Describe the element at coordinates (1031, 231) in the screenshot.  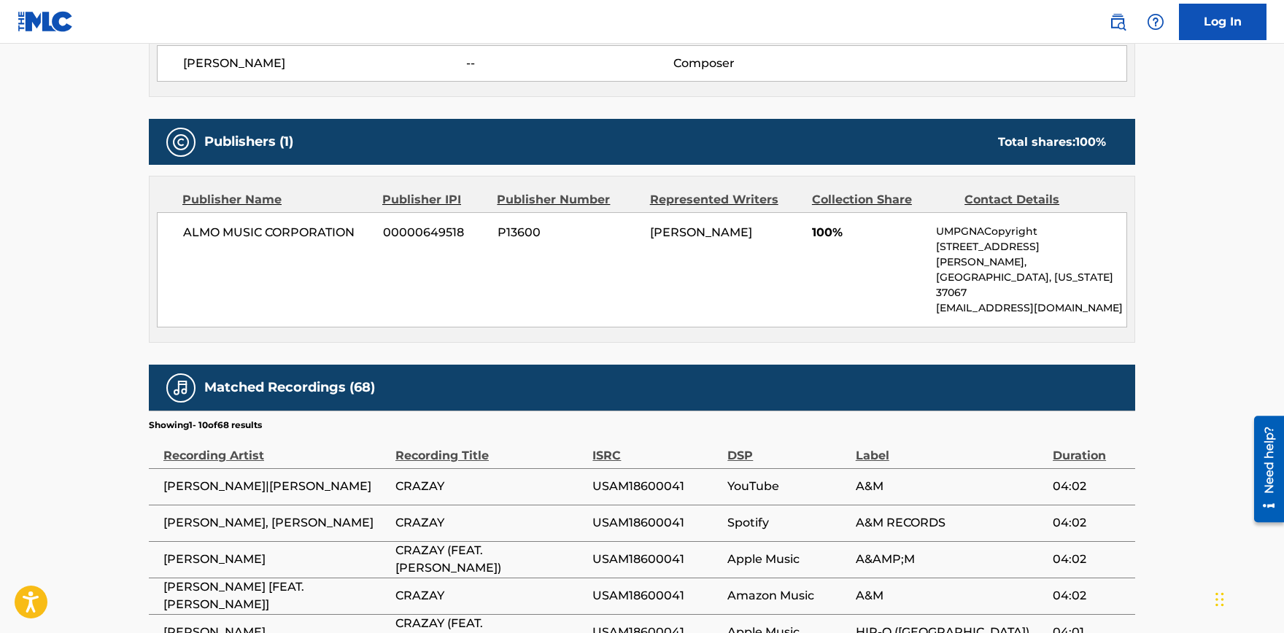
I see `p: UMPGNACopyright` at that location.